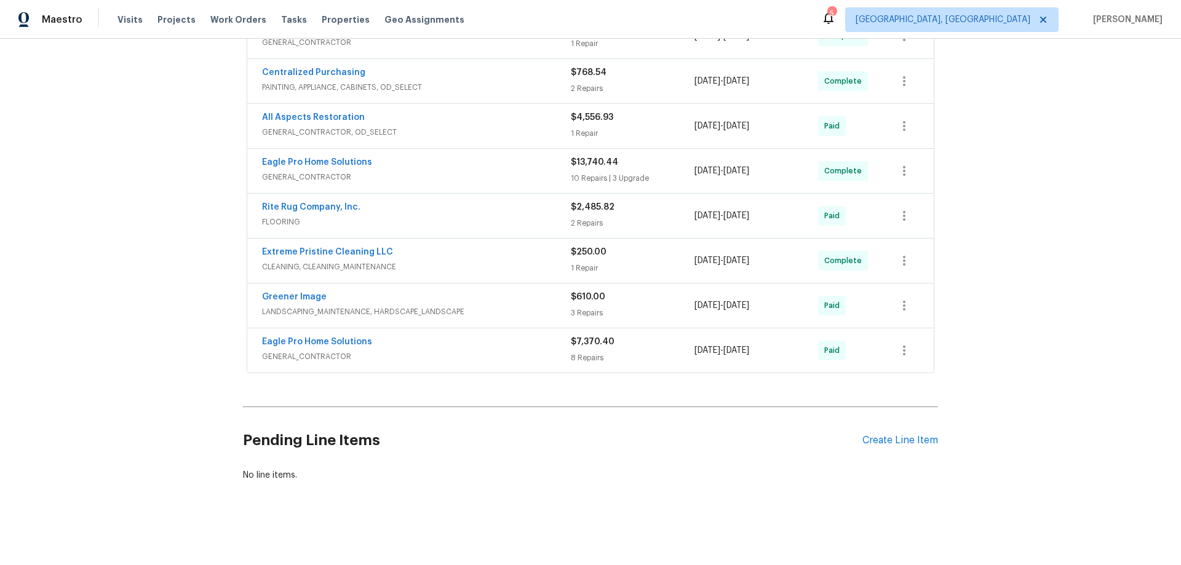  What do you see at coordinates (900, 440) in the screenshot?
I see `div: Create Line Item` at bounding box center [900, 440].